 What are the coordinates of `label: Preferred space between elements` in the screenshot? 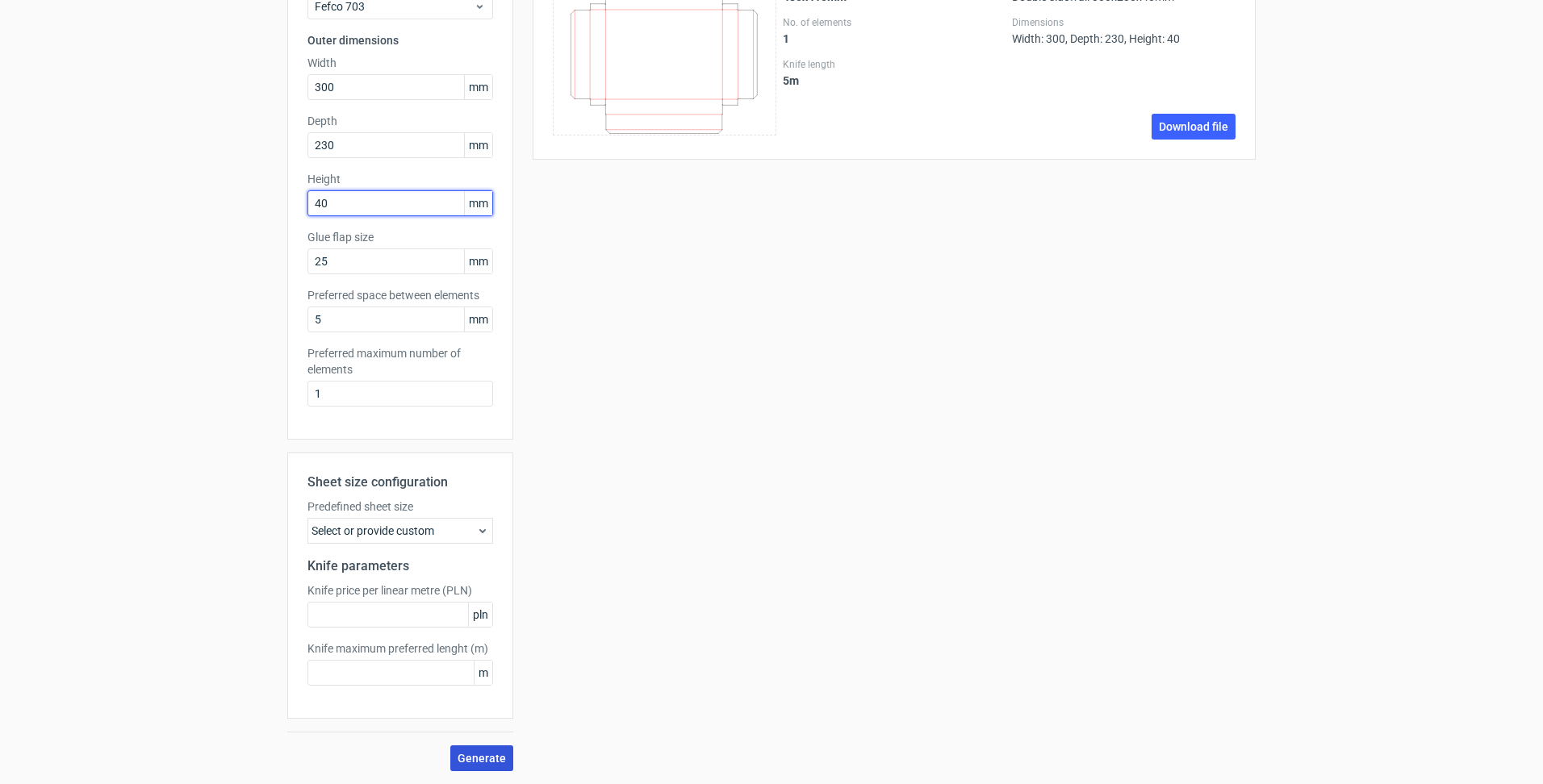 It's located at (400, 295).